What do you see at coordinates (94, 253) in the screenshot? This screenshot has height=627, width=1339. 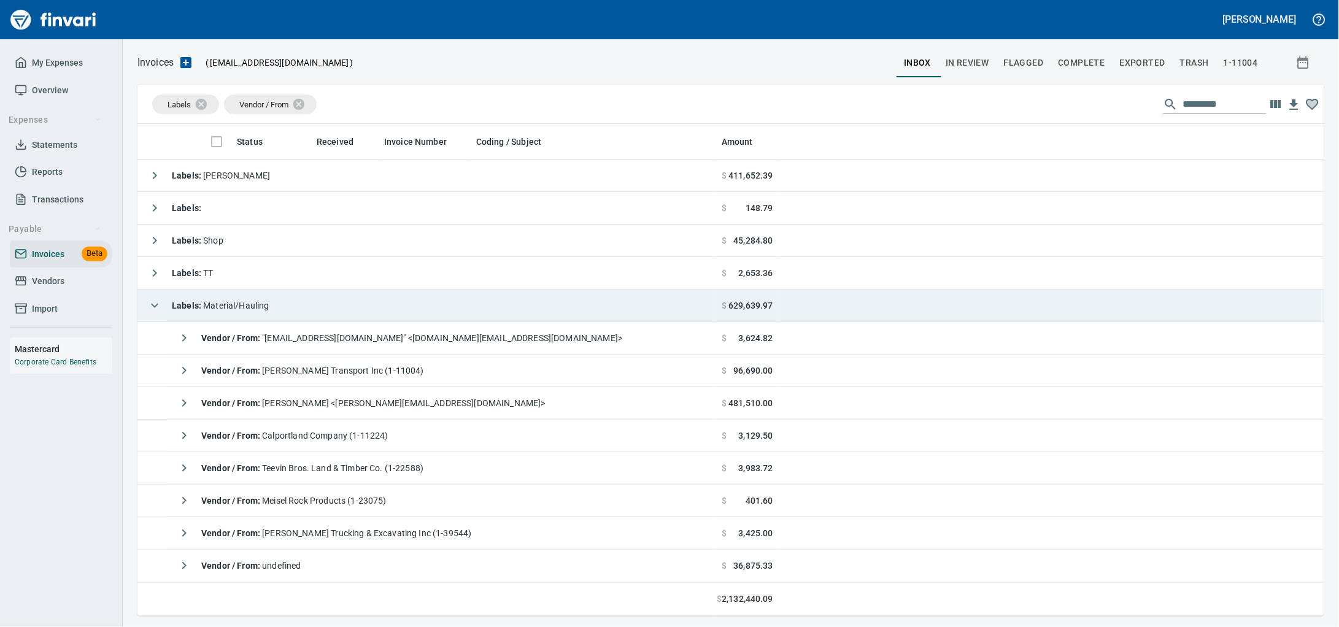 I see `span: Beta` at bounding box center [94, 253].